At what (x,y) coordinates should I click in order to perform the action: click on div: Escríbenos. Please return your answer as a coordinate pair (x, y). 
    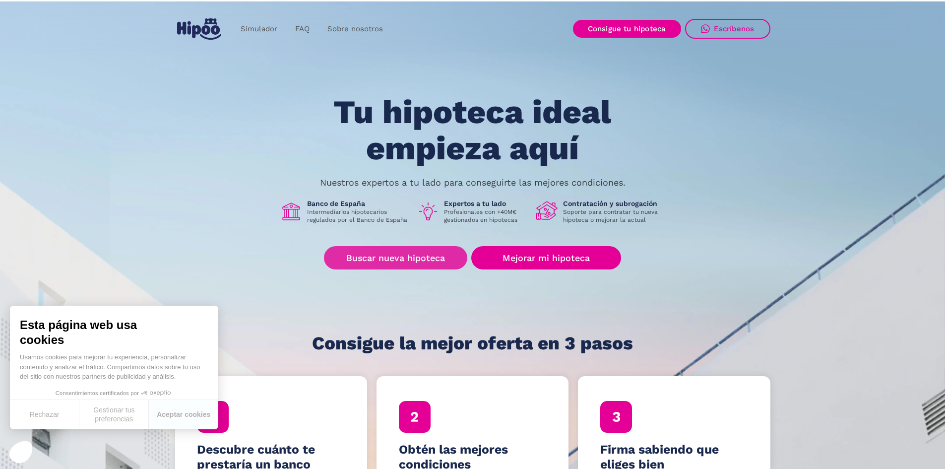
    Looking at the image, I should click on (734, 29).